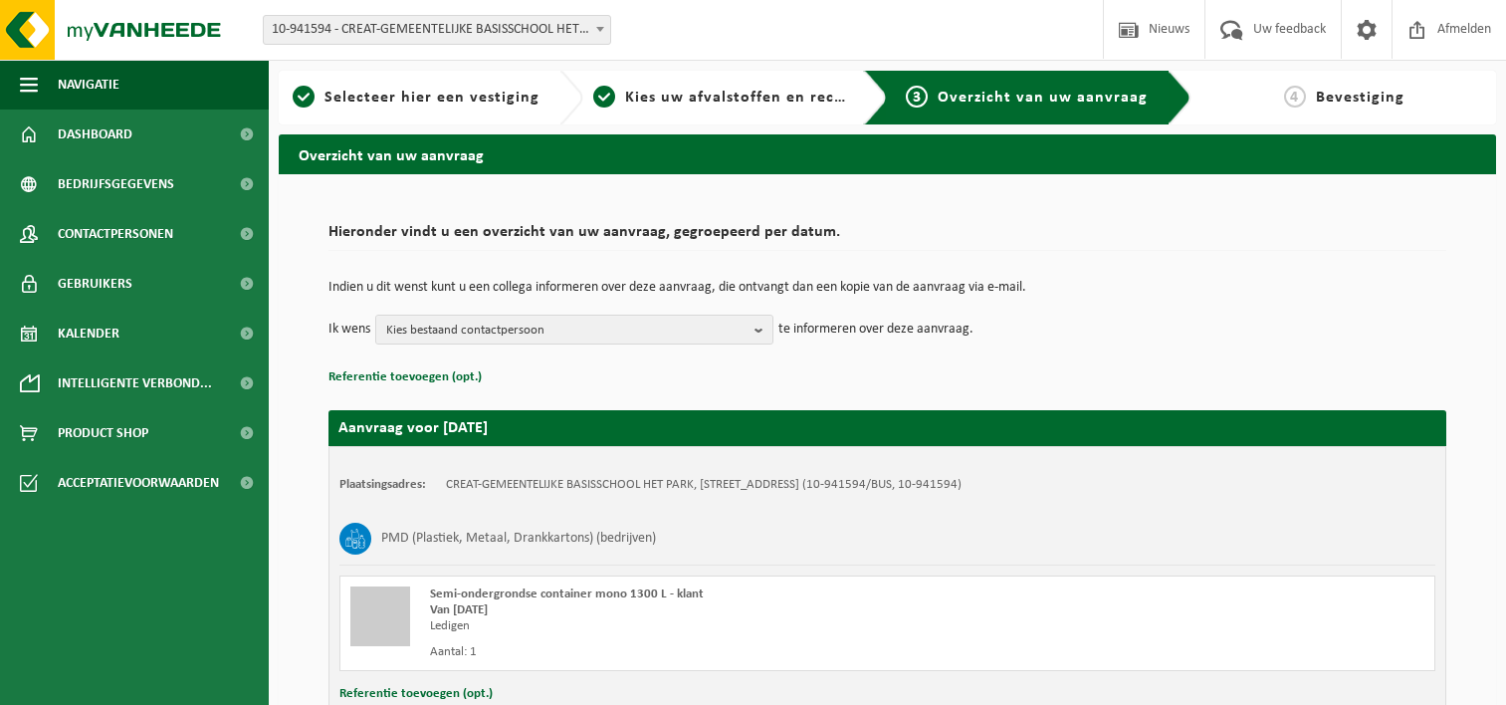 The width and height of the screenshot is (1506, 705). I want to click on div: Ledigen, so click(699, 626).